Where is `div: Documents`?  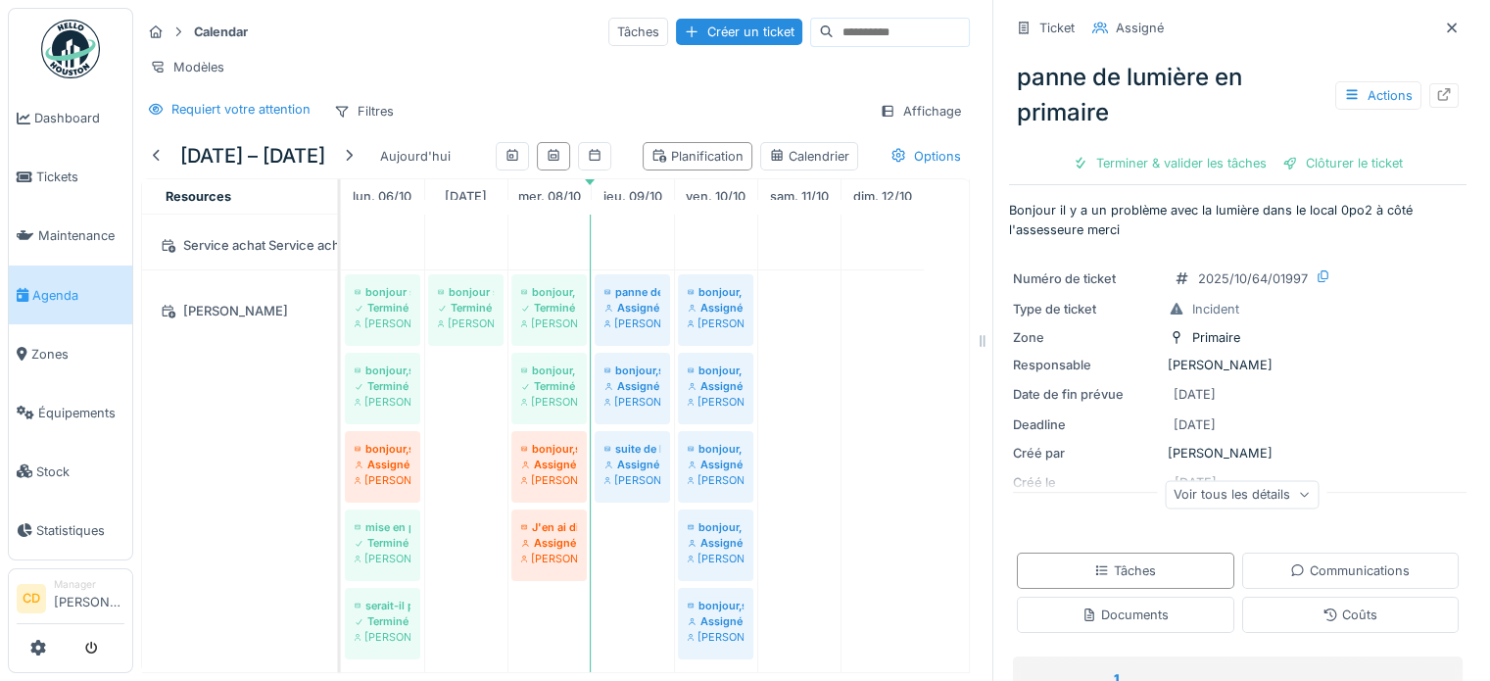
div: Documents is located at coordinates (1125, 614).